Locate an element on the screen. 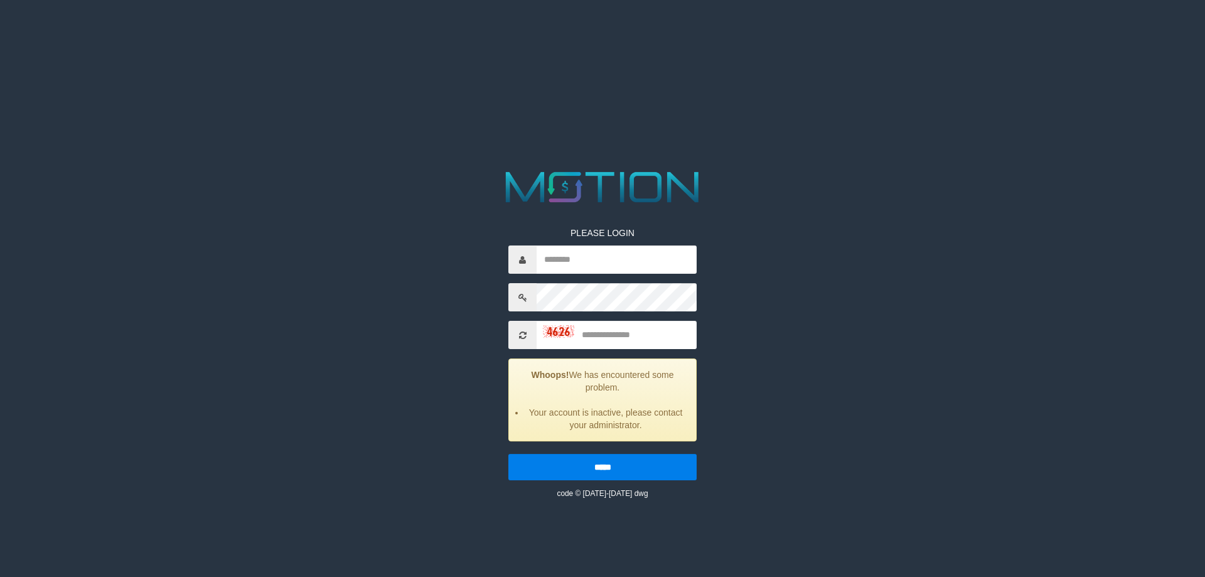 This screenshot has height=577, width=1205. p: PLEASE LOGIN is located at coordinates (602, 233).